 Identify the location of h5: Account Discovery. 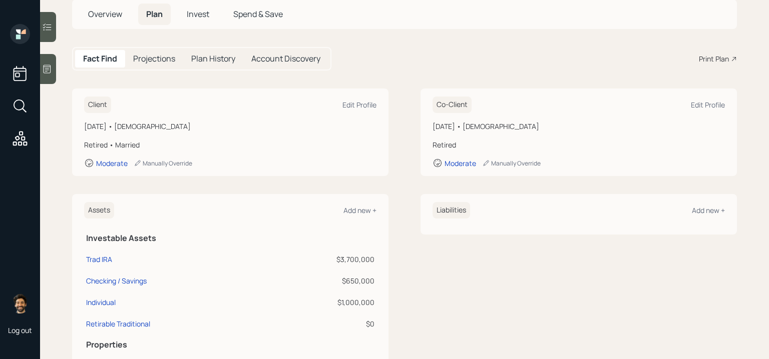
(286, 59).